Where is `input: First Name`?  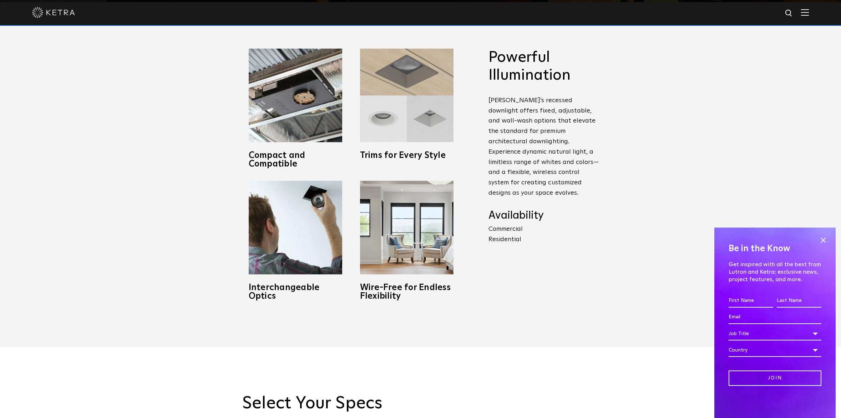 input: First Name is located at coordinates (751, 301).